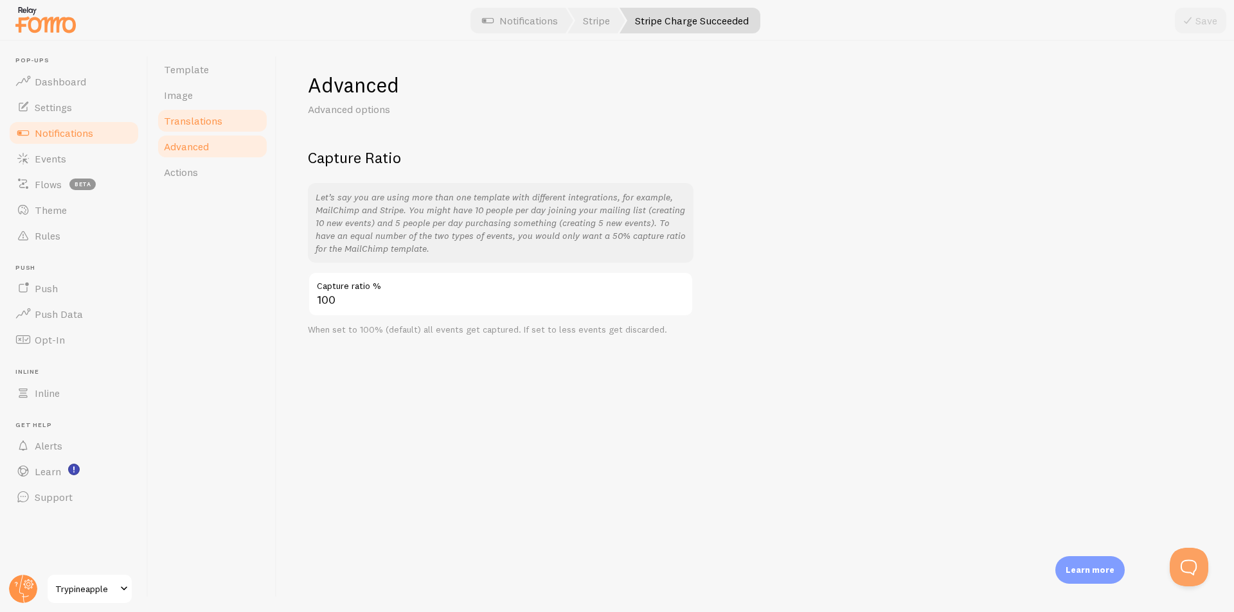  Describe the element at coordinates (501, 223) in the screenshot. I see `p: Let’s say you are using more than one template with different integrations, for example, MailChim...` at that location.